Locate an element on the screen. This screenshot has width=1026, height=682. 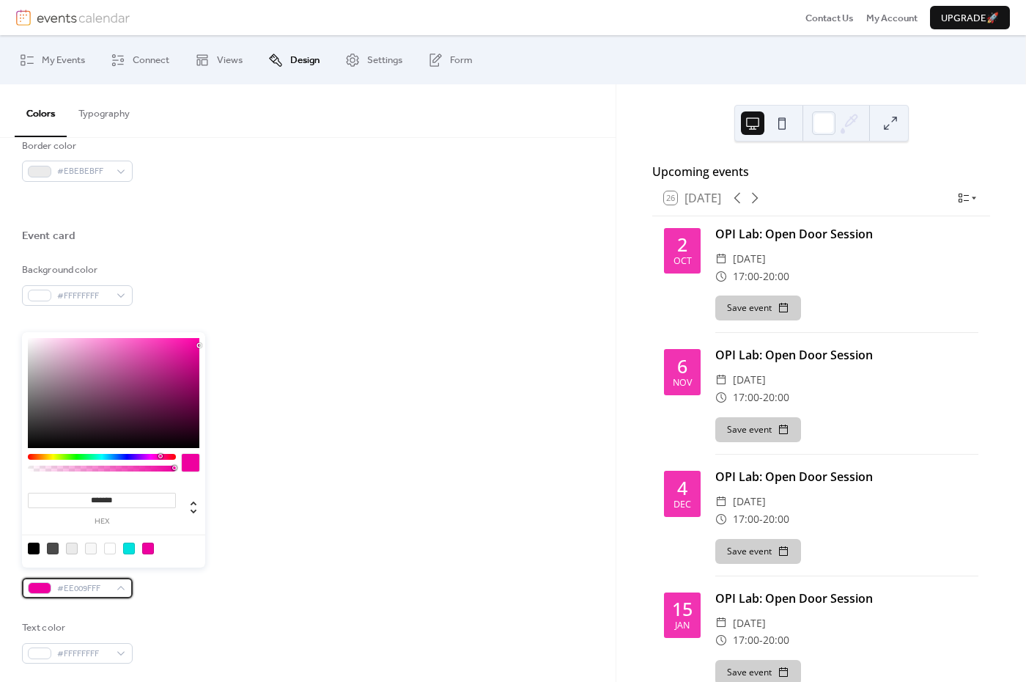
a: My Account is located at coordinates (892, 18).